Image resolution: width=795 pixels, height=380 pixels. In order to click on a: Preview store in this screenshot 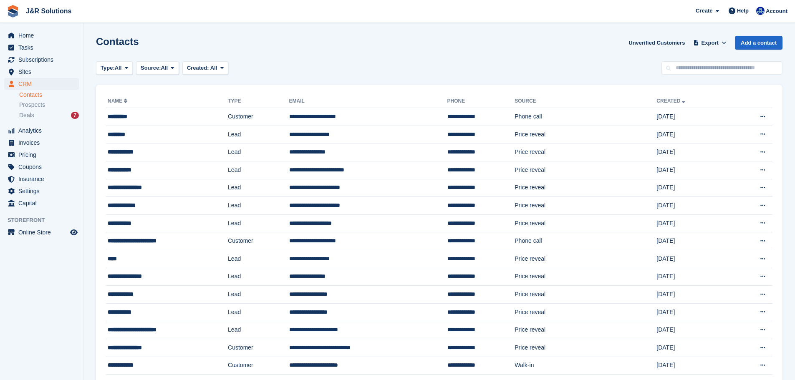, I will do `click(74, 232)`.